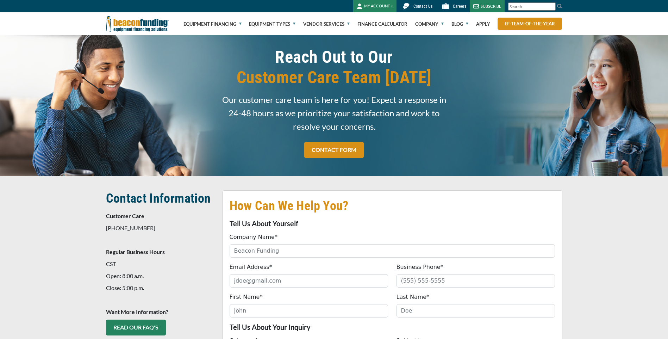 The height and width of the screenshot is (339, 668). I want to click on h2: How Can We Help You?, so click(392, 206).